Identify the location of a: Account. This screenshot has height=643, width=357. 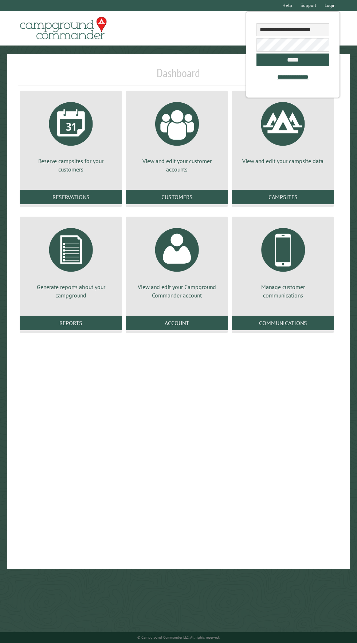
(177, 323).